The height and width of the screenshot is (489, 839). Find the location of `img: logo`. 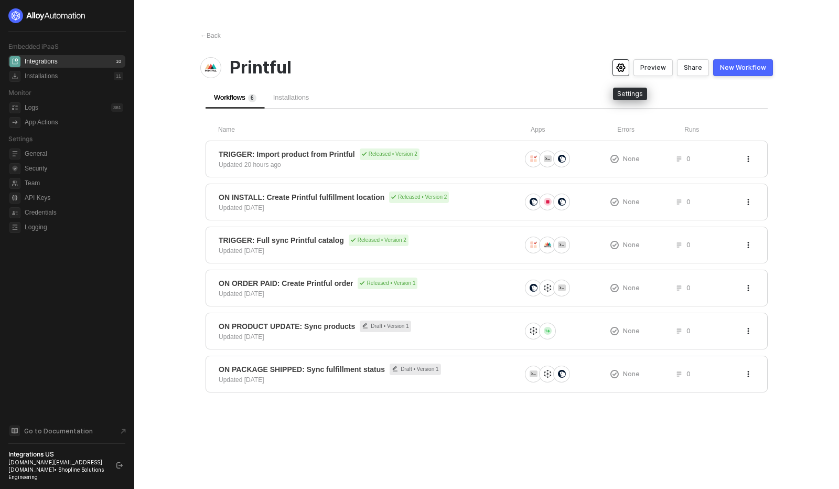

img: logo is located at coordinates (47, 16).